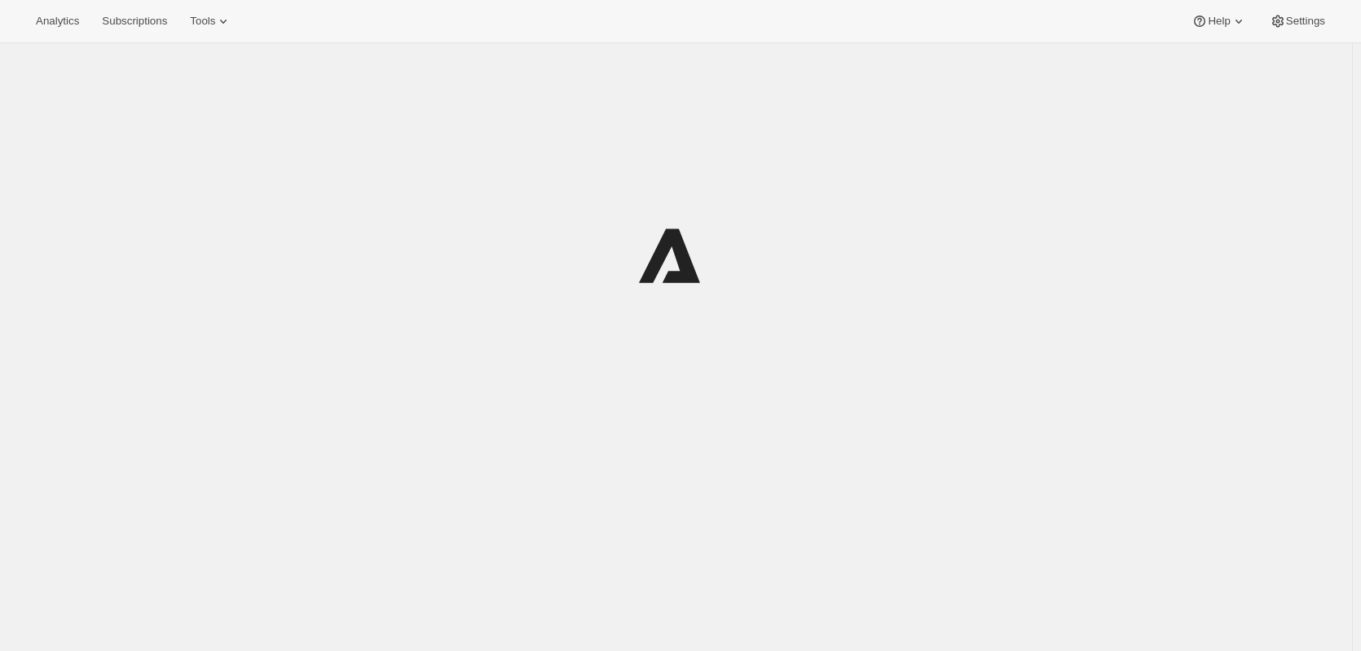  I want to click on span: Settings, so click(1306, 21).